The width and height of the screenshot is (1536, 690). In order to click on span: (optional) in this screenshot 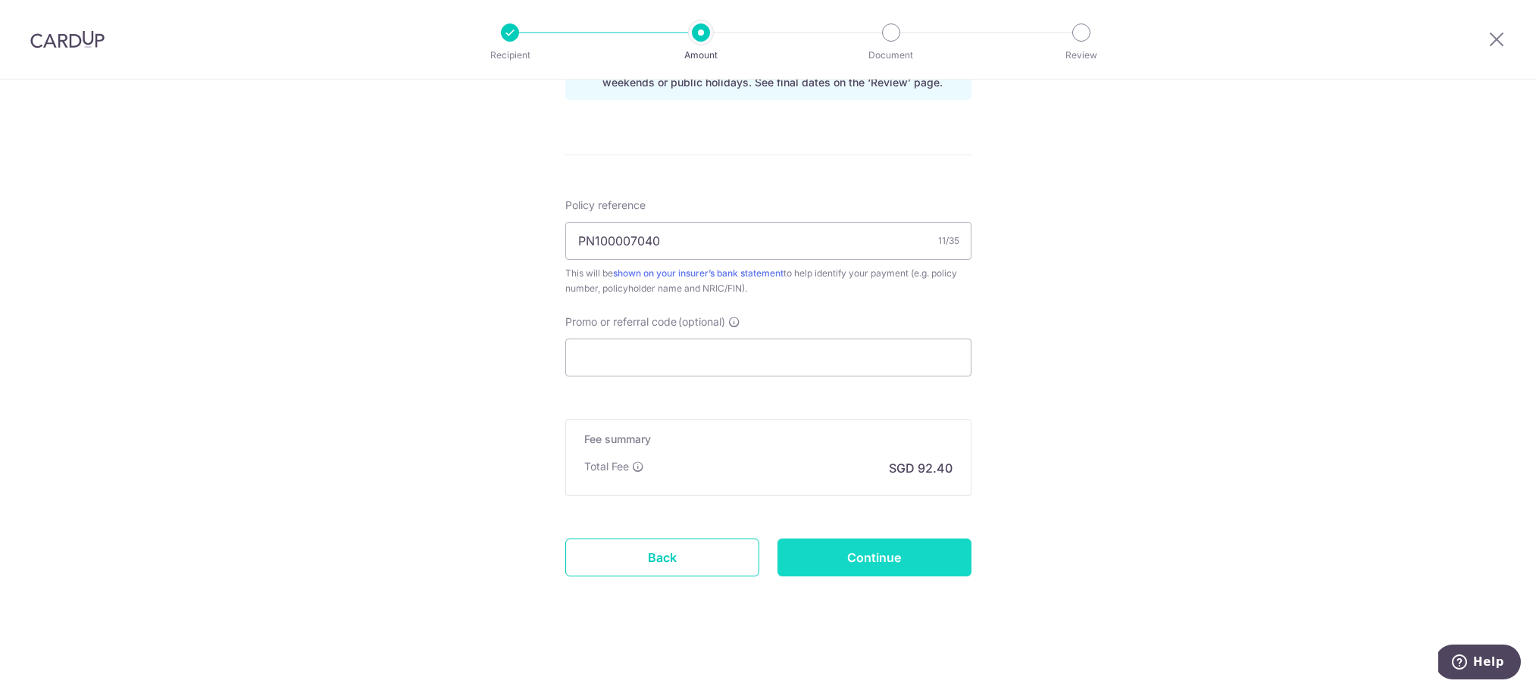, I will do `click(702, 322)`.